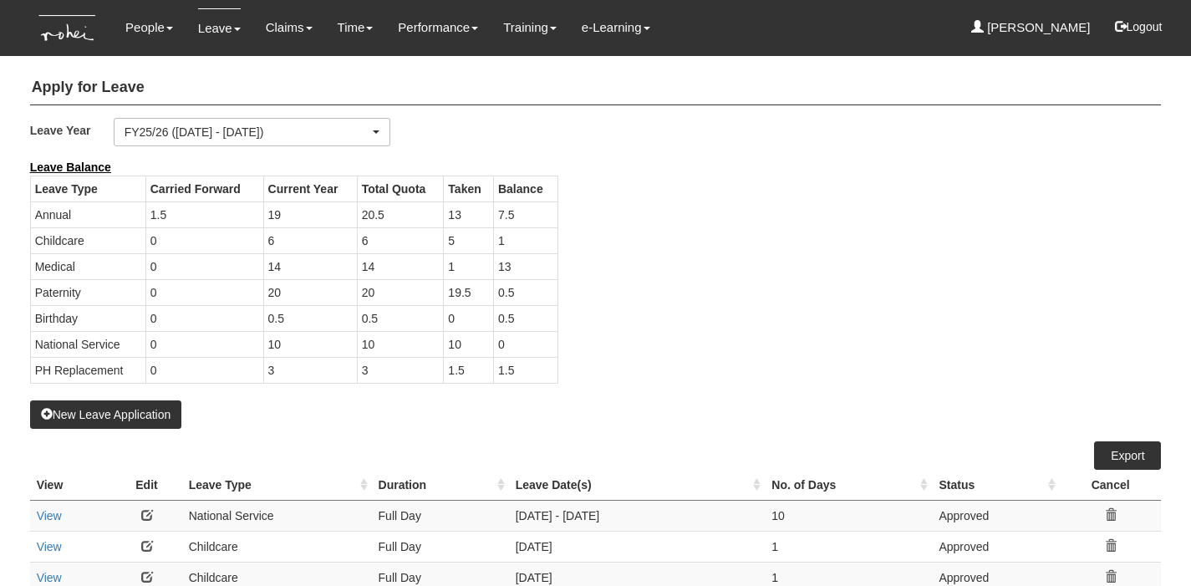 This screenshot has height=586, width=1191. Describe the element at coordinates (106, 415) in the screenshot. I see `button: New Leave Application` at that location.